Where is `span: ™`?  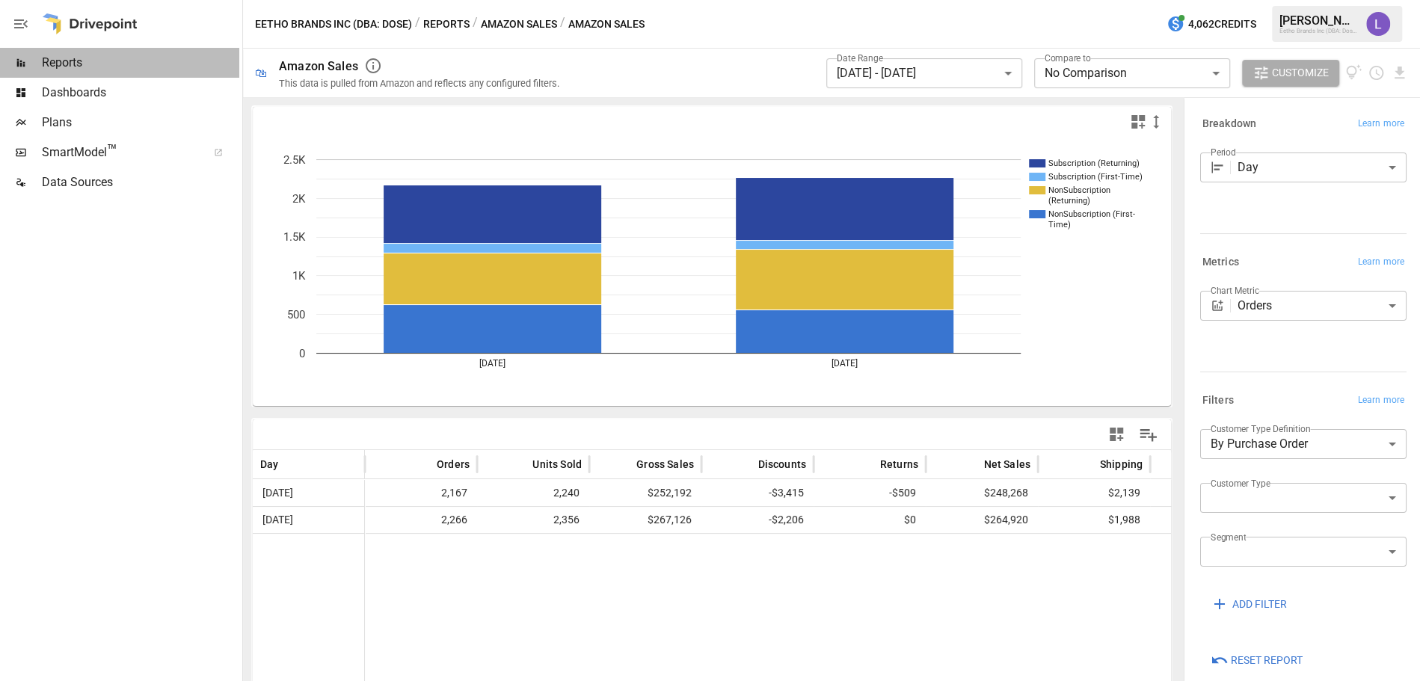 span: ™ is located at coordinates (112, 150).